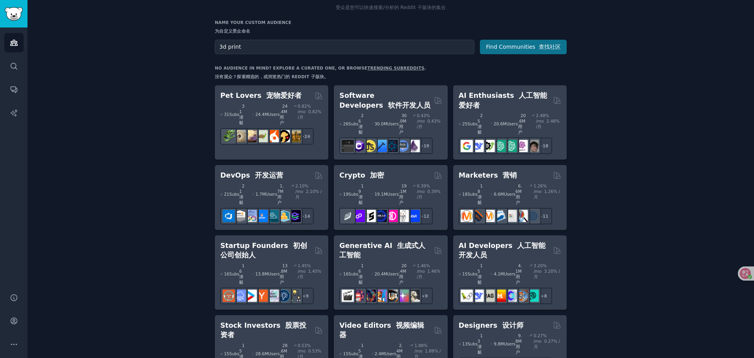 This screenshot has height=358, width=754. What do you see at coordinates (403, 194) in the screenshot?
I see `font: 19.1M 用户` at bounding box center [403, 194].